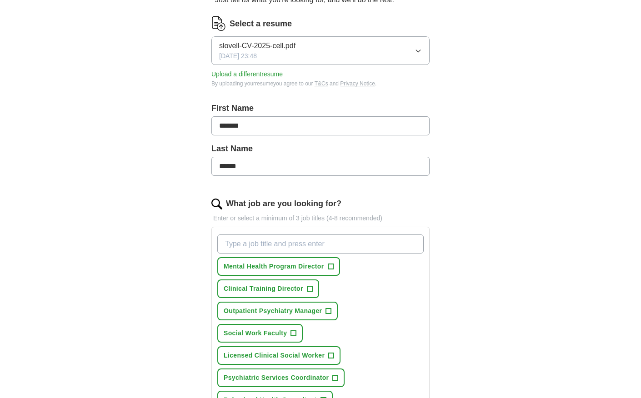  What do you see at coordinates (263, 289) in the screenshot?
I see `span: Clinical Training Director` at bounding box center [263, 289].